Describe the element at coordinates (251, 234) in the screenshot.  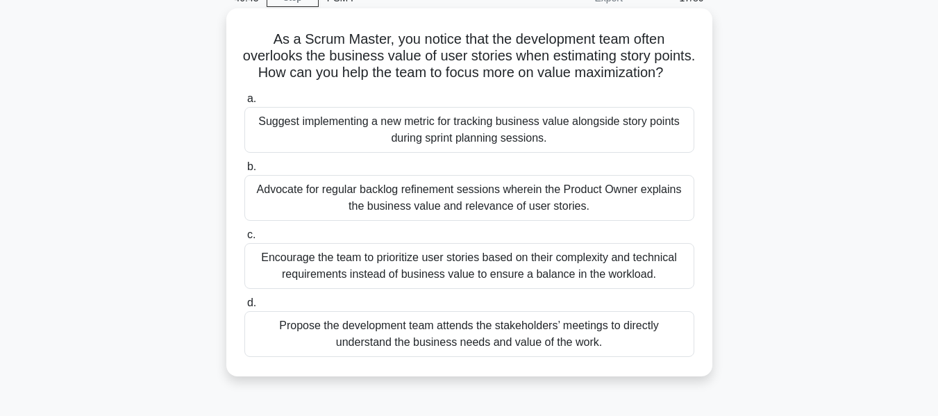
I see `span: c.` at that location.